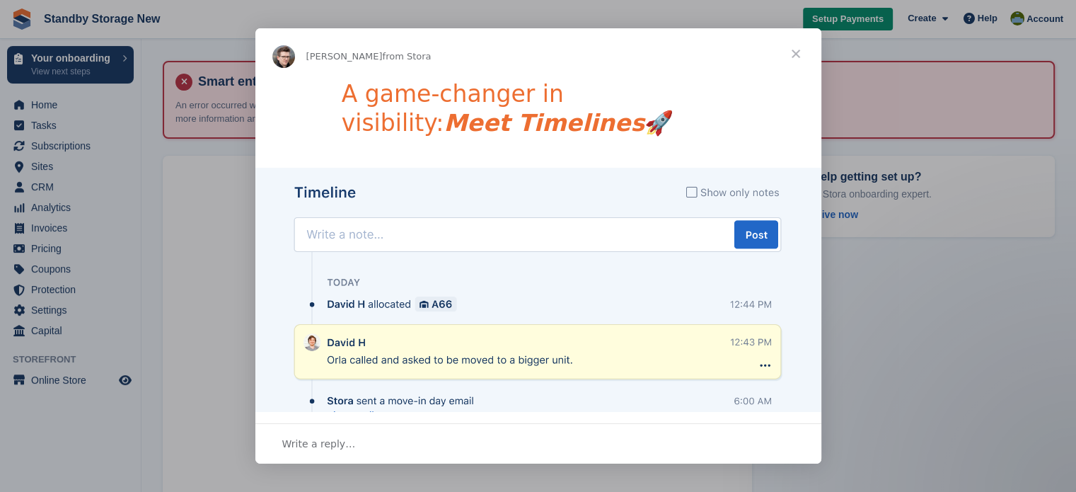  Describe the element at coordinates (544, 122) in the screenshot. I see `i: Meet Timelines` at that location.